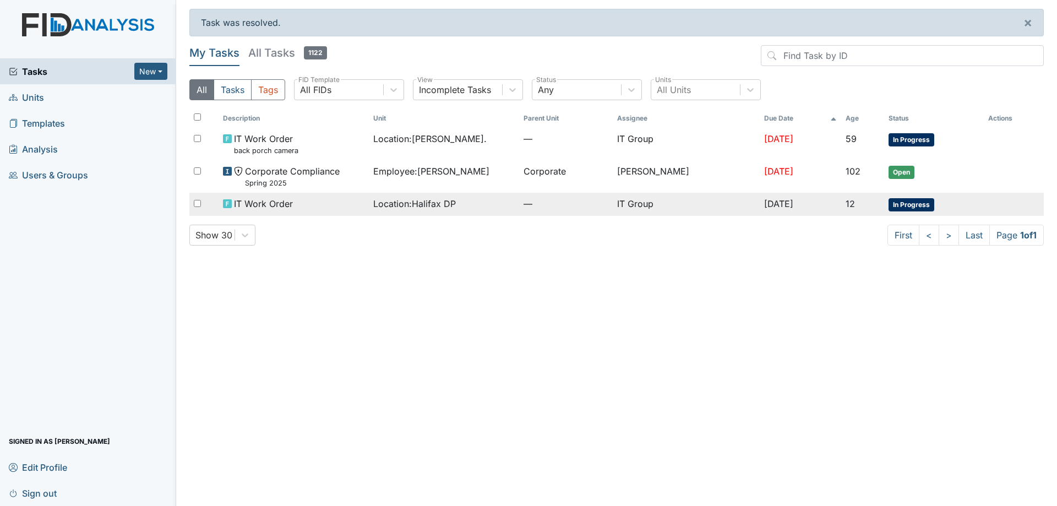 The height and width of the screenshot is (506, 1057). Describe the element at coordinates (546, 90) in the screenshot. I see `div: Any` at that location.